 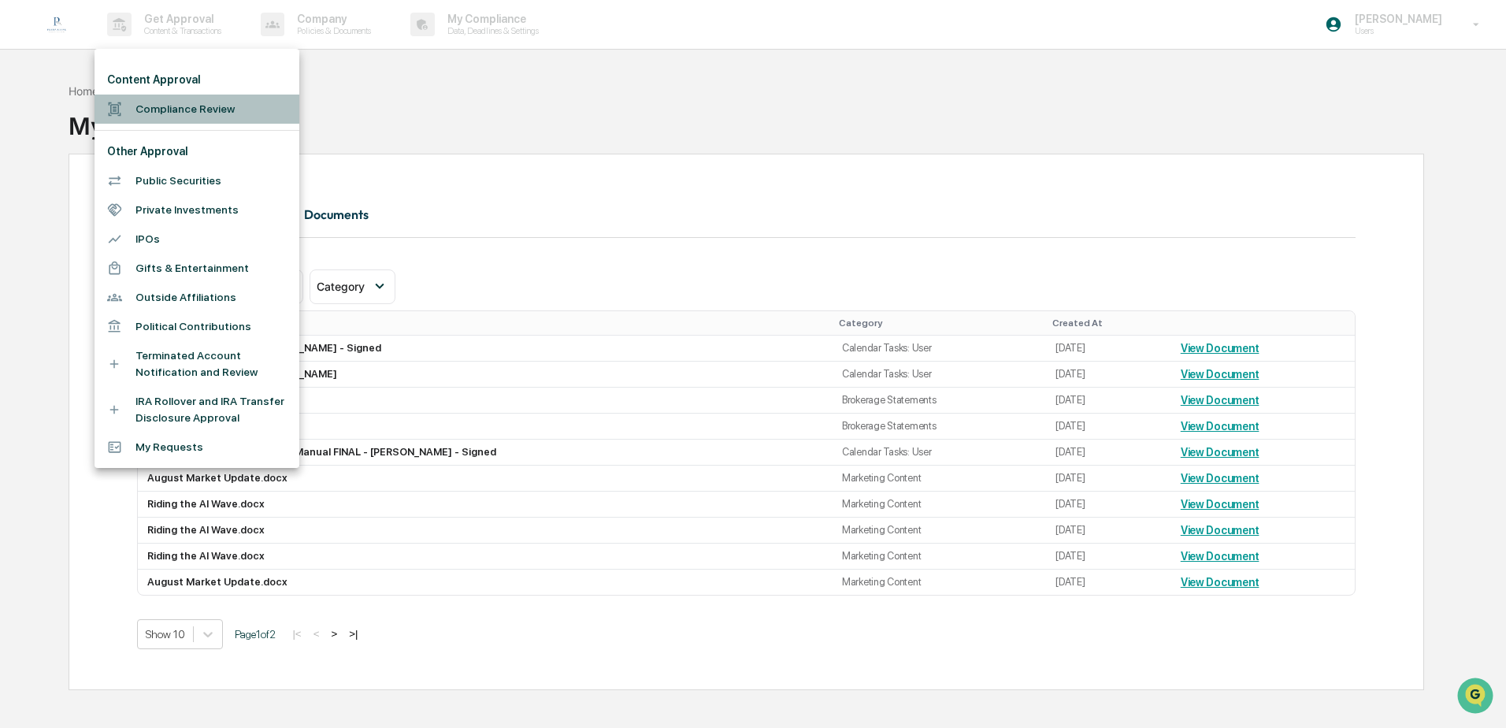 I want to click on img: f2157a4c-a0d3-4daa-907e-bb6f0de503a5-1751232295721, so click(x=20, y=20).